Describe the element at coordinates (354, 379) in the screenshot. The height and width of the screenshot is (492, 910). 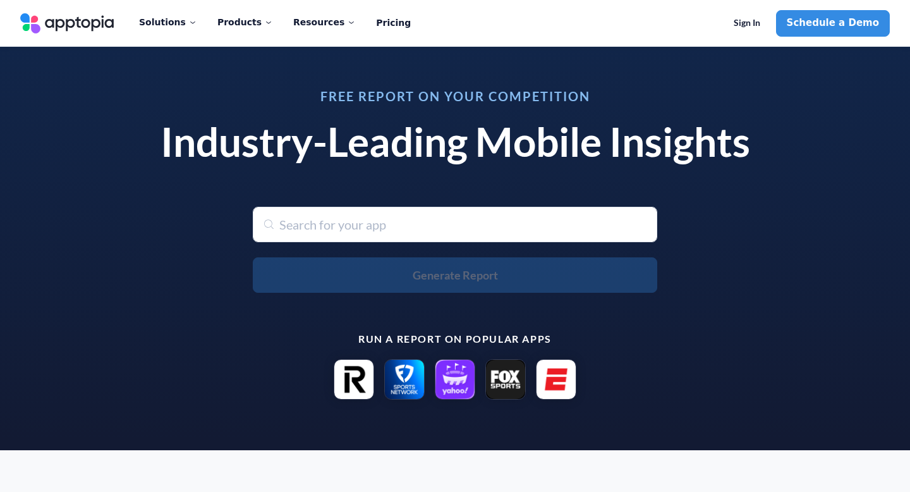
I see `img: Revolut: Send, spend and save icon` at that location.